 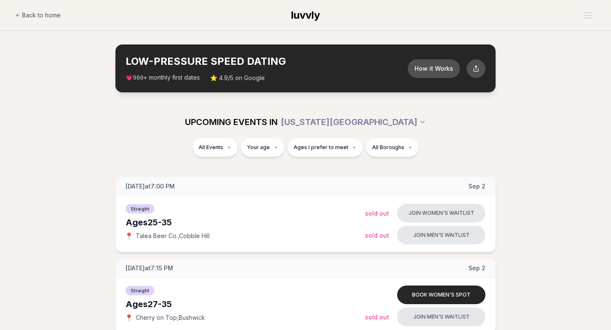 What do you see at coordinates (237, 78) in the screenshot?
I see `span: ⭐ 4.9/5 on Google` at bounding box center [237, 78].